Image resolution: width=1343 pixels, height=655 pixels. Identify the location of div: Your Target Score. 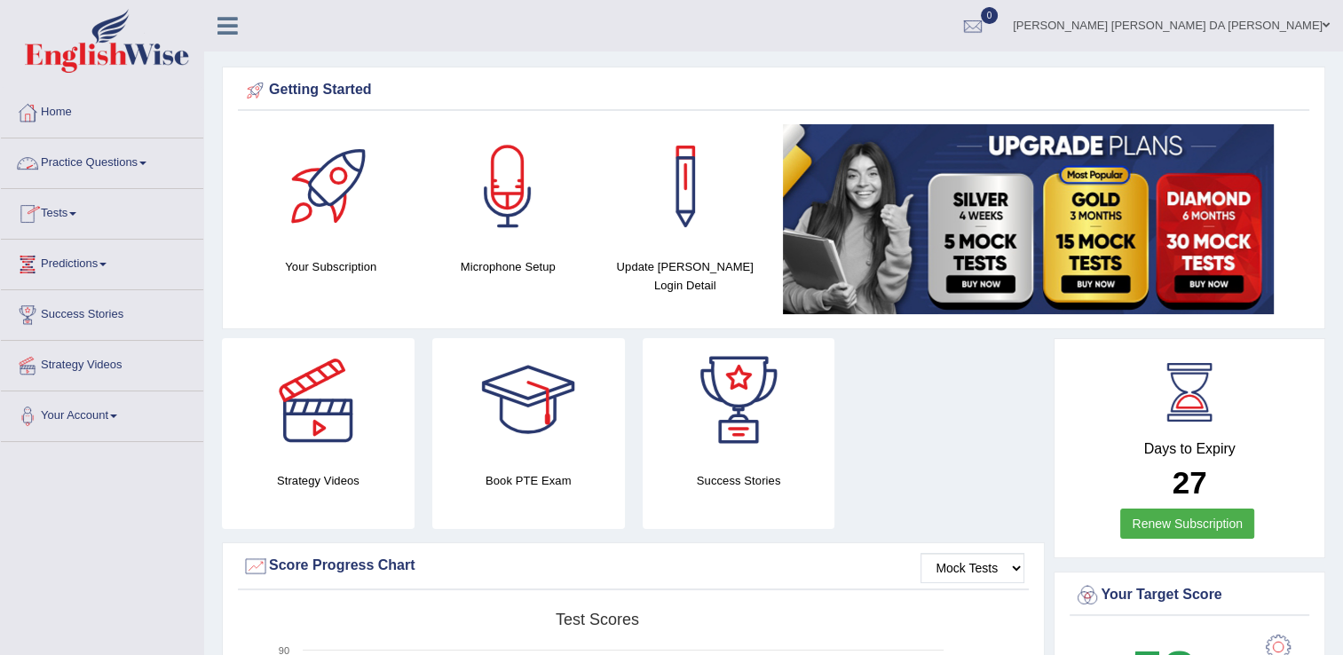
(1189, 595).